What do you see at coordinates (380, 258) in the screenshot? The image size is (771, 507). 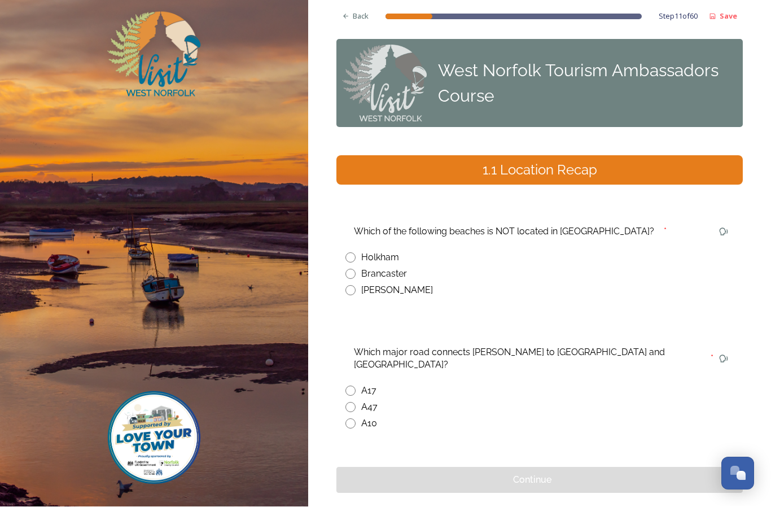 I see `div: Holkham` at bounding box center [380, 258].